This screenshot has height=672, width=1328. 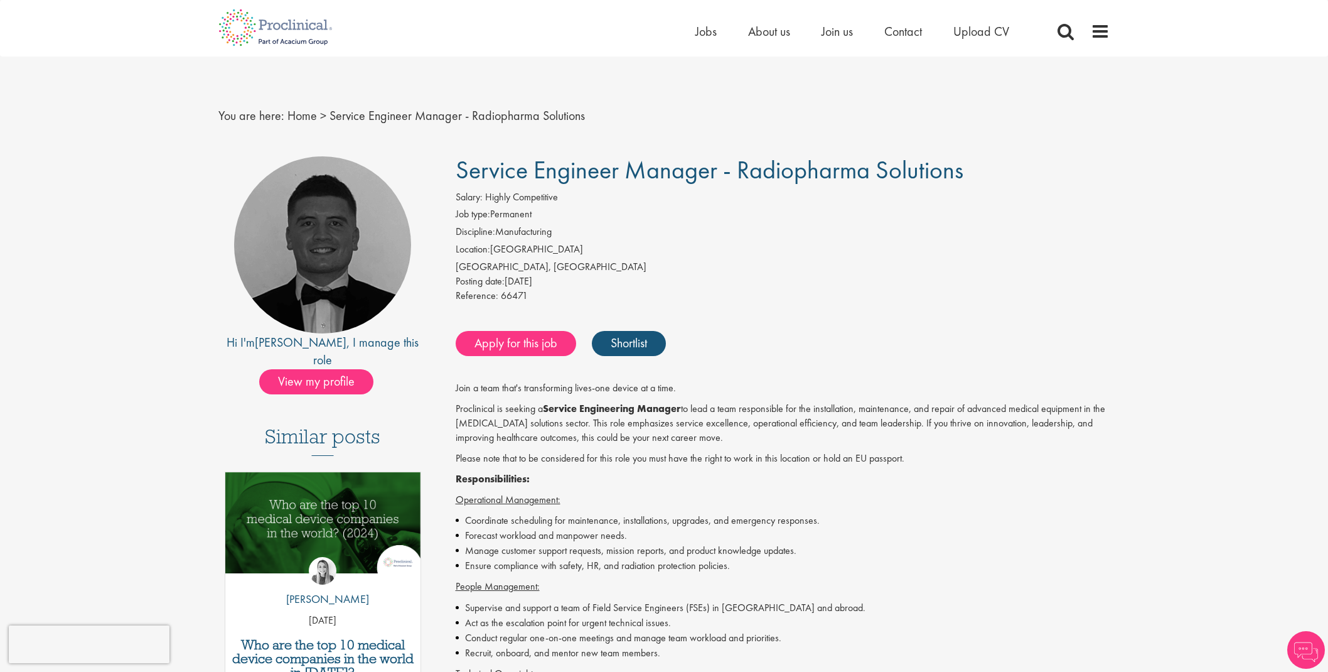 I want to click on label: Location:, so click(x=473, y=249).